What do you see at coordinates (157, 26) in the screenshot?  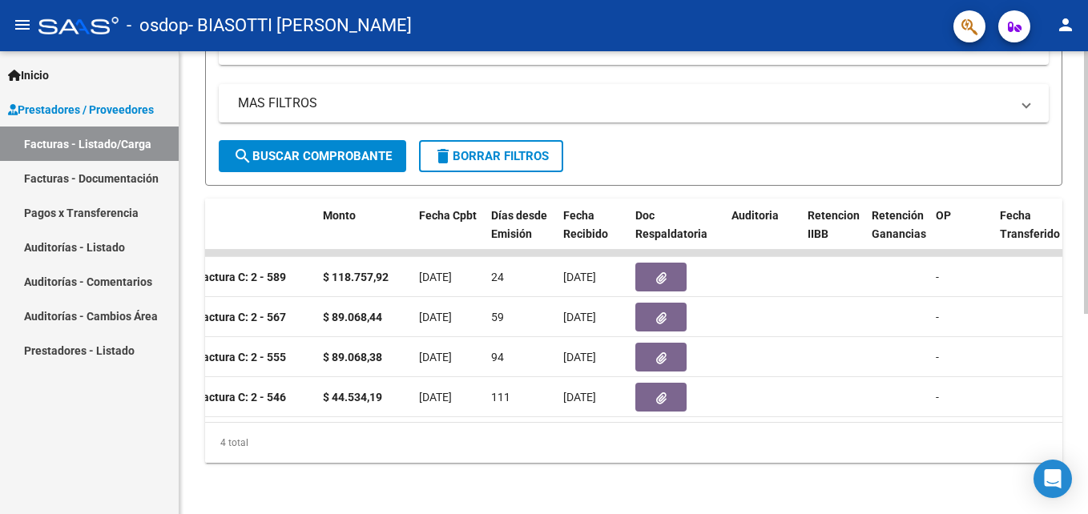 I see `span: - osdop` at bounding box center [157, 26].